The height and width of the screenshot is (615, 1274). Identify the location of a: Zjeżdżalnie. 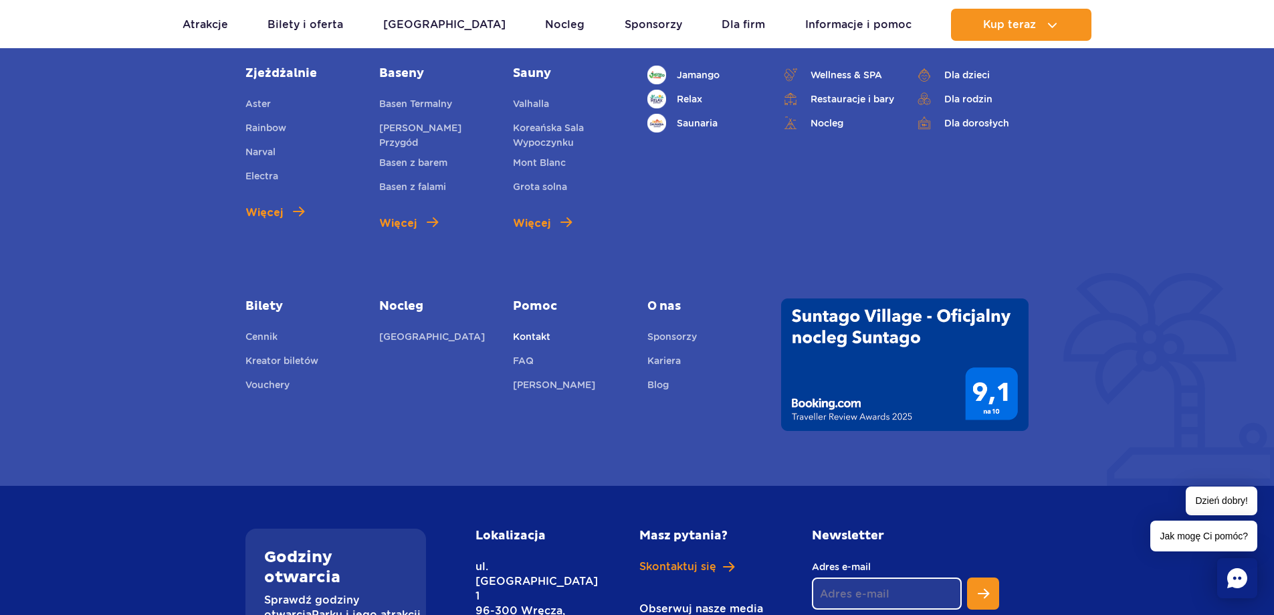
(302, 74).